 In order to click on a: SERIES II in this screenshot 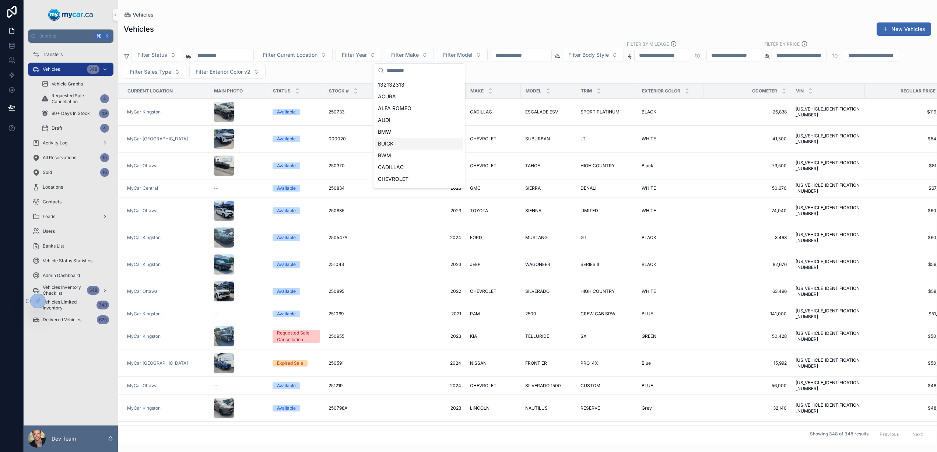, I will do `click(607, 265)`.